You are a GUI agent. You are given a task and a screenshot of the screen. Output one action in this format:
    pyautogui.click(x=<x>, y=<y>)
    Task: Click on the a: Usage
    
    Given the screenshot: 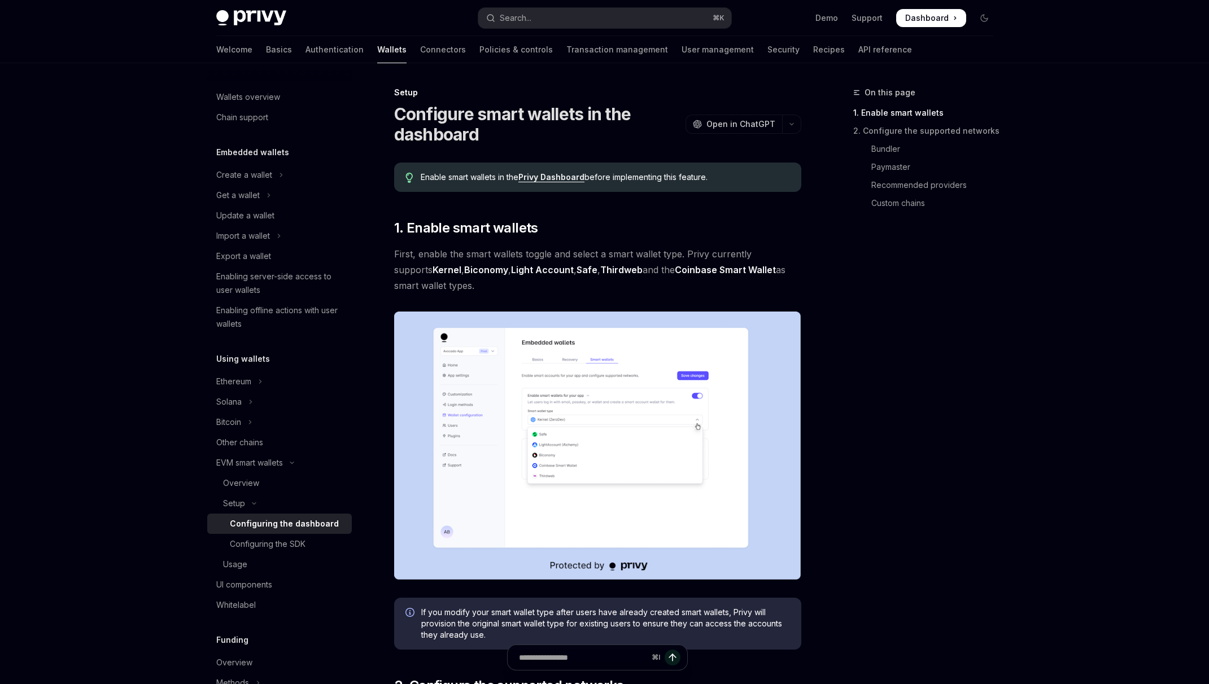 What is the action you would take?
    pyautogui.click(x=279, y=565)
    